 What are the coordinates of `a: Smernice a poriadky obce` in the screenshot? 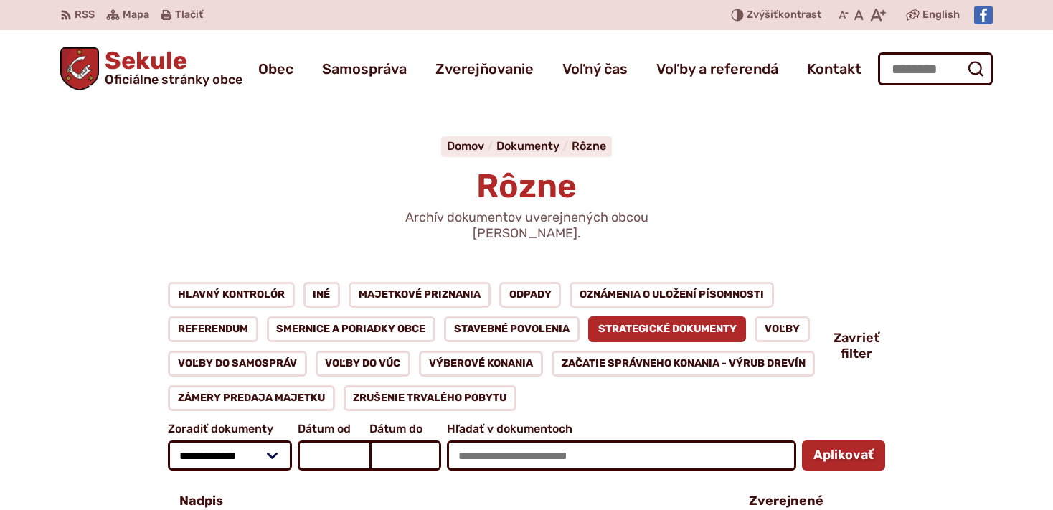 It's located at (351, 329).